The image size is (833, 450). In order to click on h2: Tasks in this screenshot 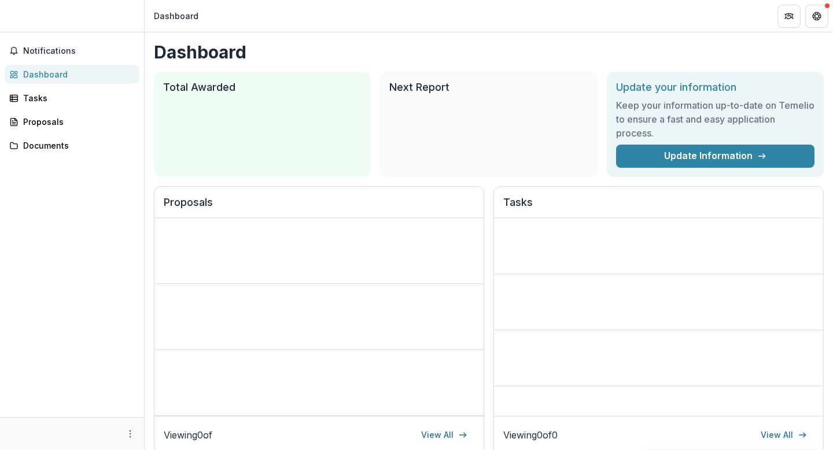, I will do `click(658, 207)`.